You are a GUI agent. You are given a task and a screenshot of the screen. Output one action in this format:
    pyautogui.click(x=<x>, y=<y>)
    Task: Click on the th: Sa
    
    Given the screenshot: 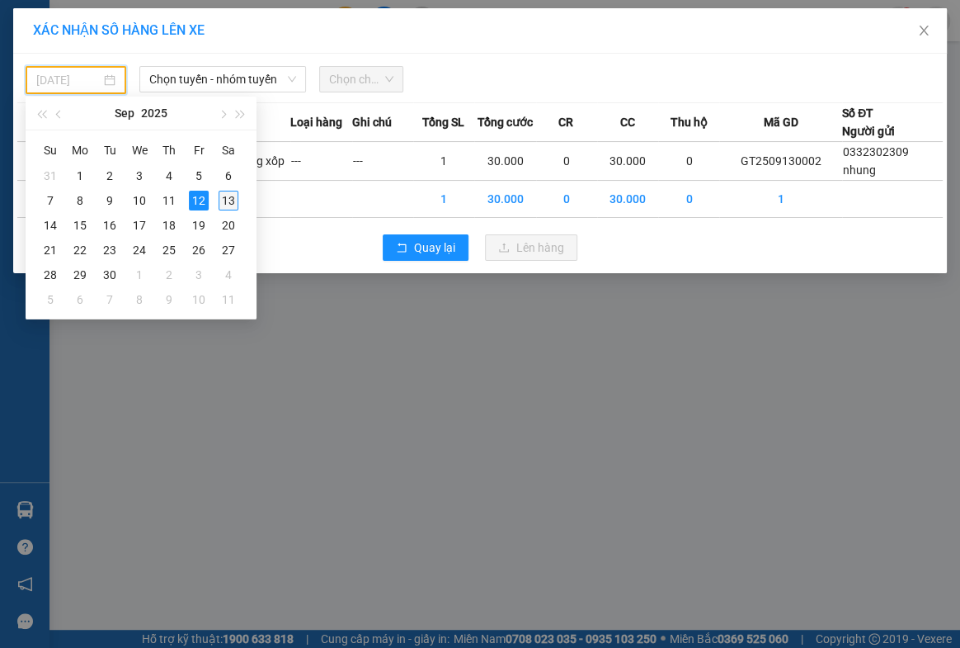 What is the action you would take?
    pyautogui.click(x=228, y=150)
    